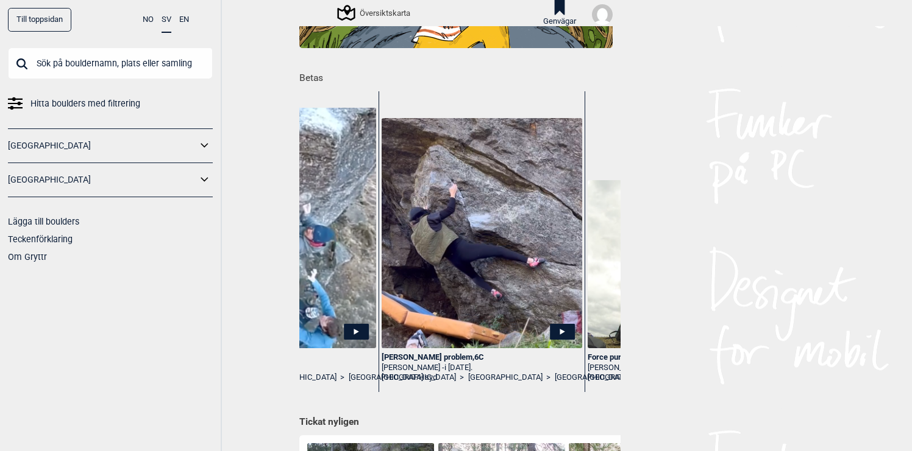  What do you see at coordinates (40, 239) in the screenshot?
I see `a: Teckenförklaring` at bounding box center [40, 239].